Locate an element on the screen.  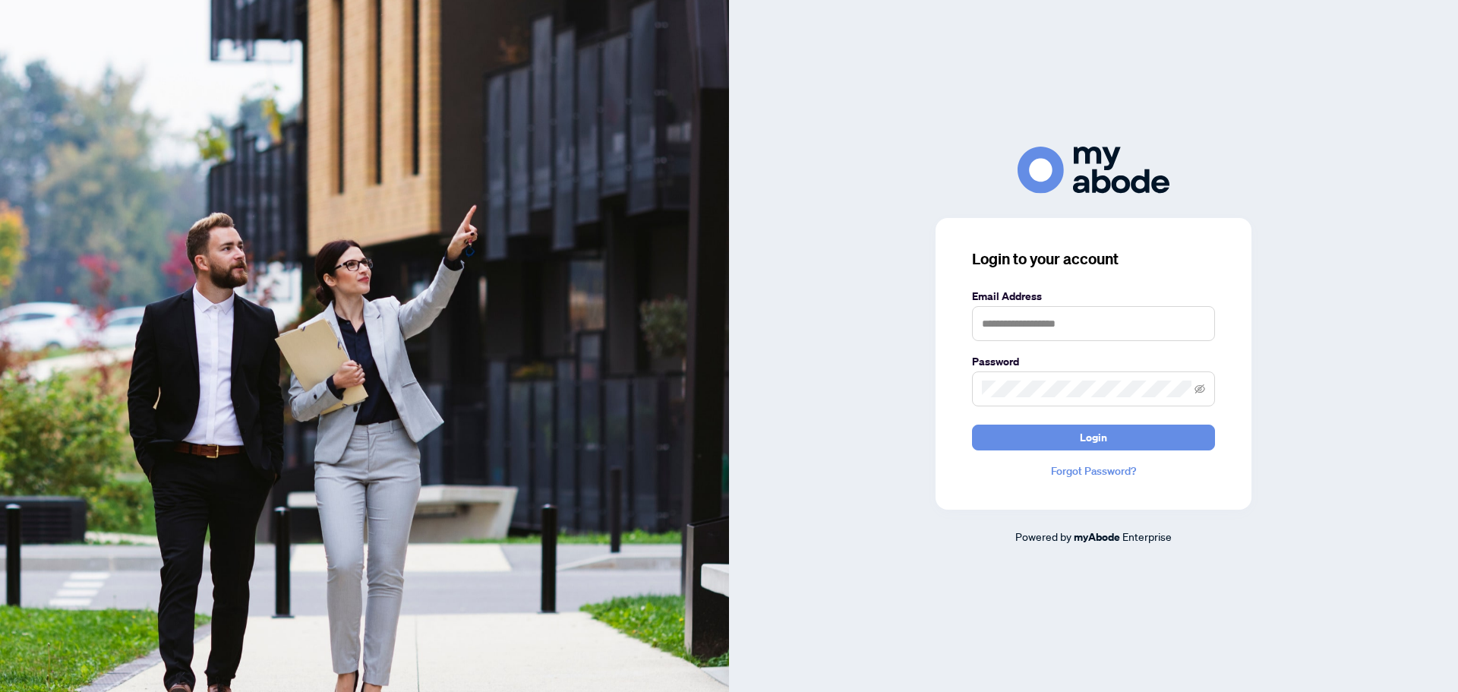
span: Login is located at coordinates (1093, 437).